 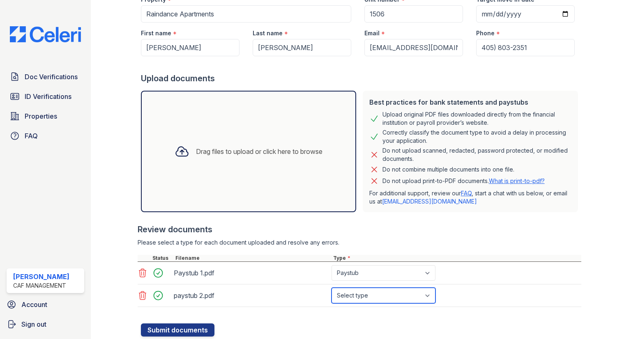 What do you see at coordinates (41, 116) in the screenshot?
I see `span: Properties` at bounding box center [41, 116].